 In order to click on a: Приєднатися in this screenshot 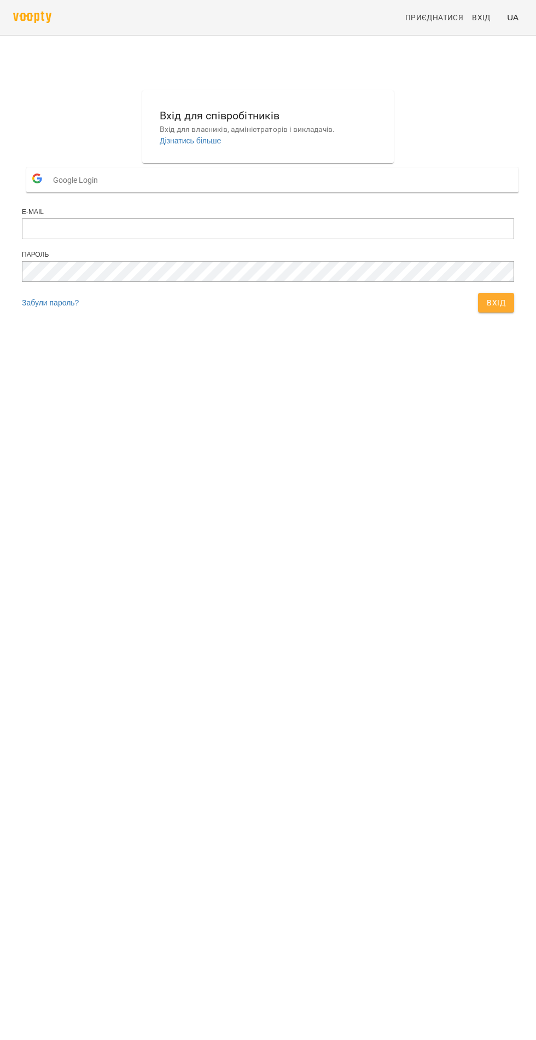, I will do `click(434, 18)`.